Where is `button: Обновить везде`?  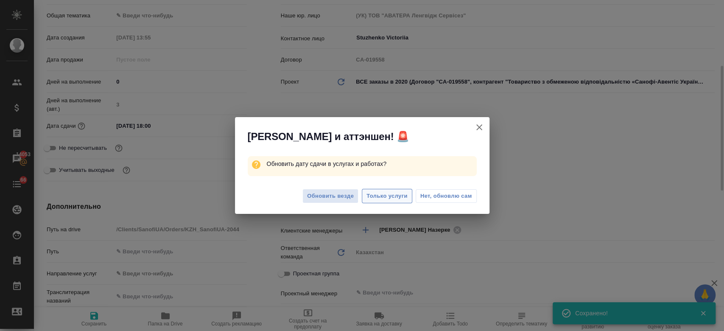 button: Обновить везде is located at coordinates (330, 196).